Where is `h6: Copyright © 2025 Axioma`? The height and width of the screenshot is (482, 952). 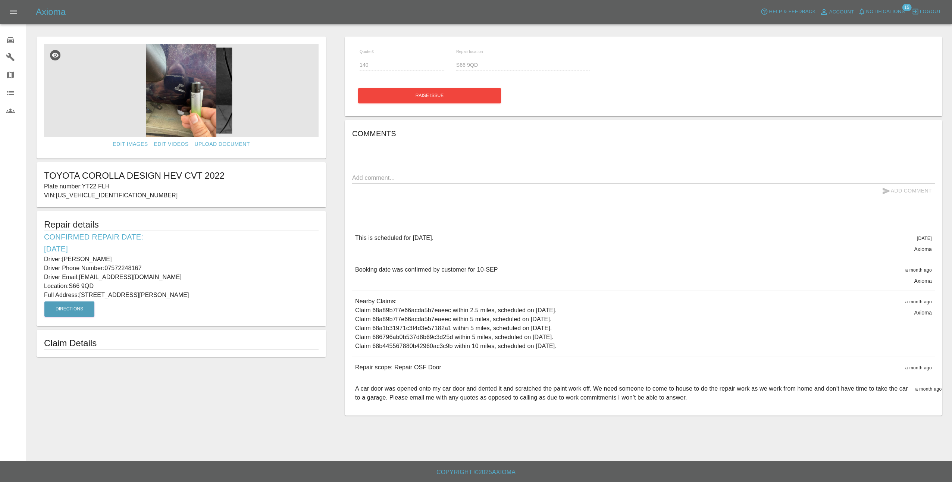 h6: Copyright © 2025 Axioma is located at coordinates (476, 472).